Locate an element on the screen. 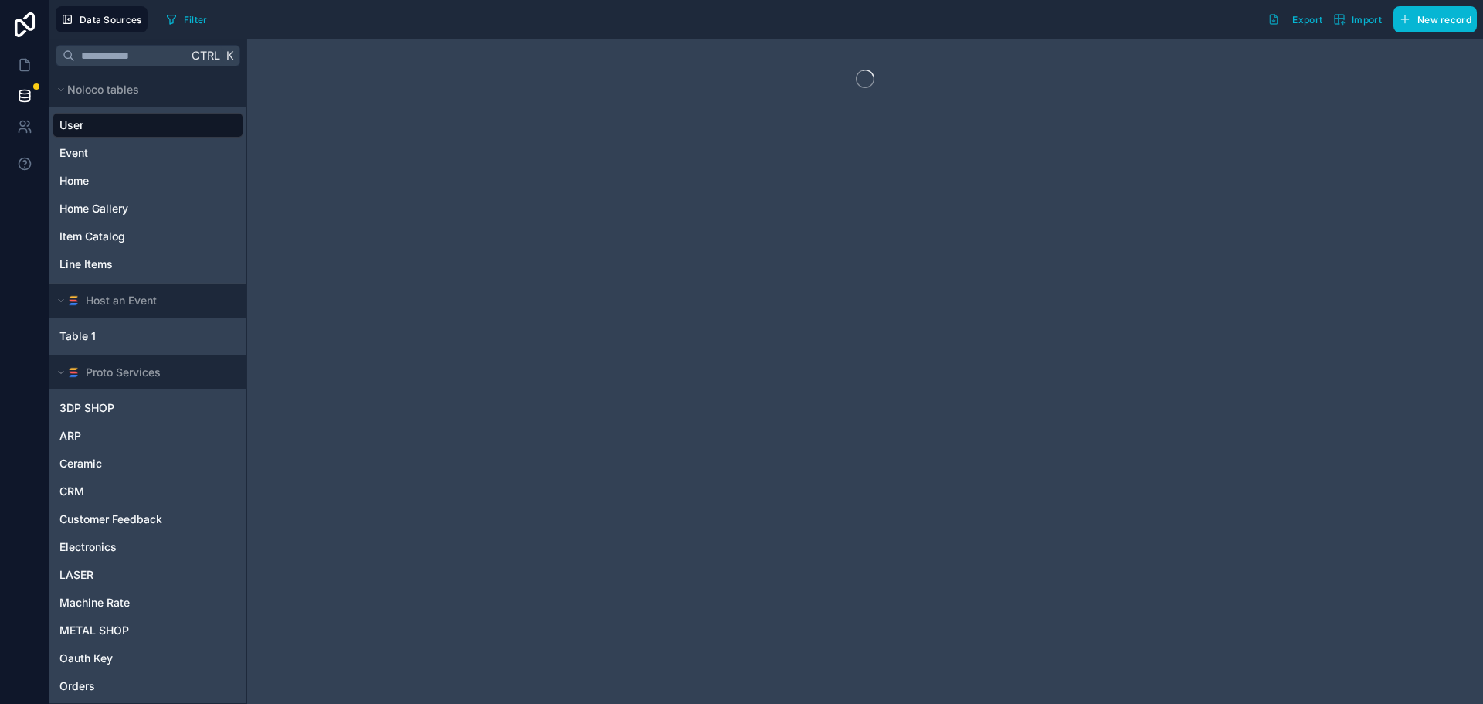  span: Import is located at coordinates (1366, 19).